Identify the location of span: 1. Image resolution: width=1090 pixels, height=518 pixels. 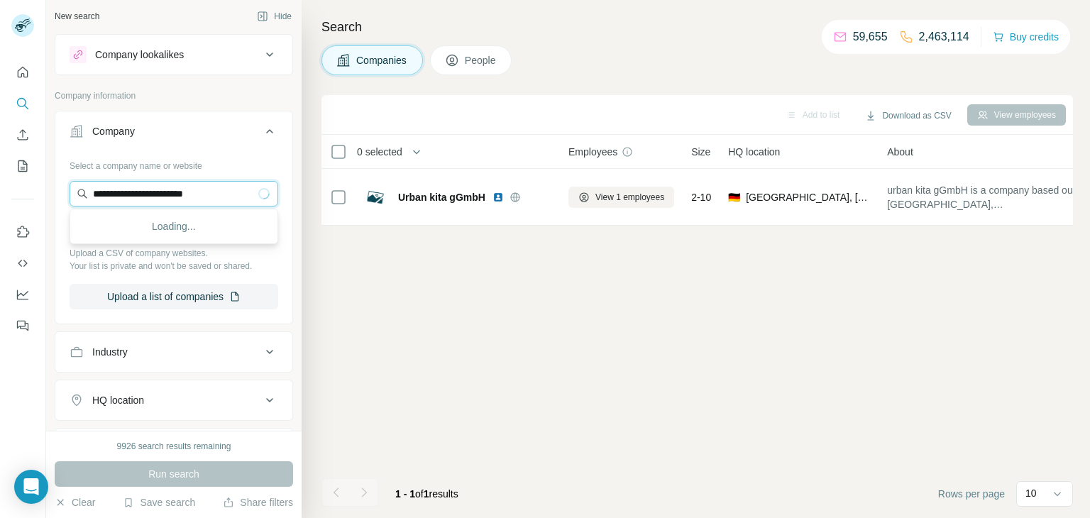
(427, 494).